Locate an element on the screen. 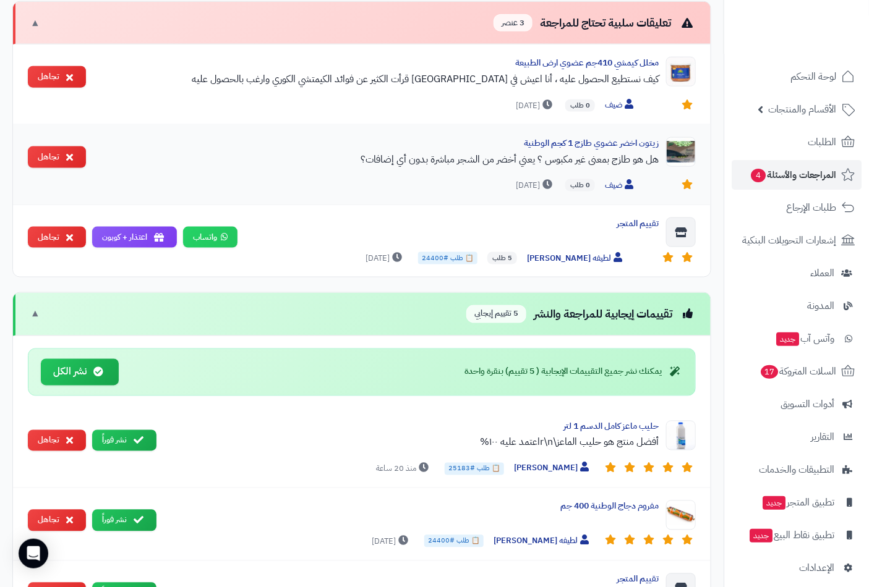  span: الإعدادات is located at coordinates (816, 568).